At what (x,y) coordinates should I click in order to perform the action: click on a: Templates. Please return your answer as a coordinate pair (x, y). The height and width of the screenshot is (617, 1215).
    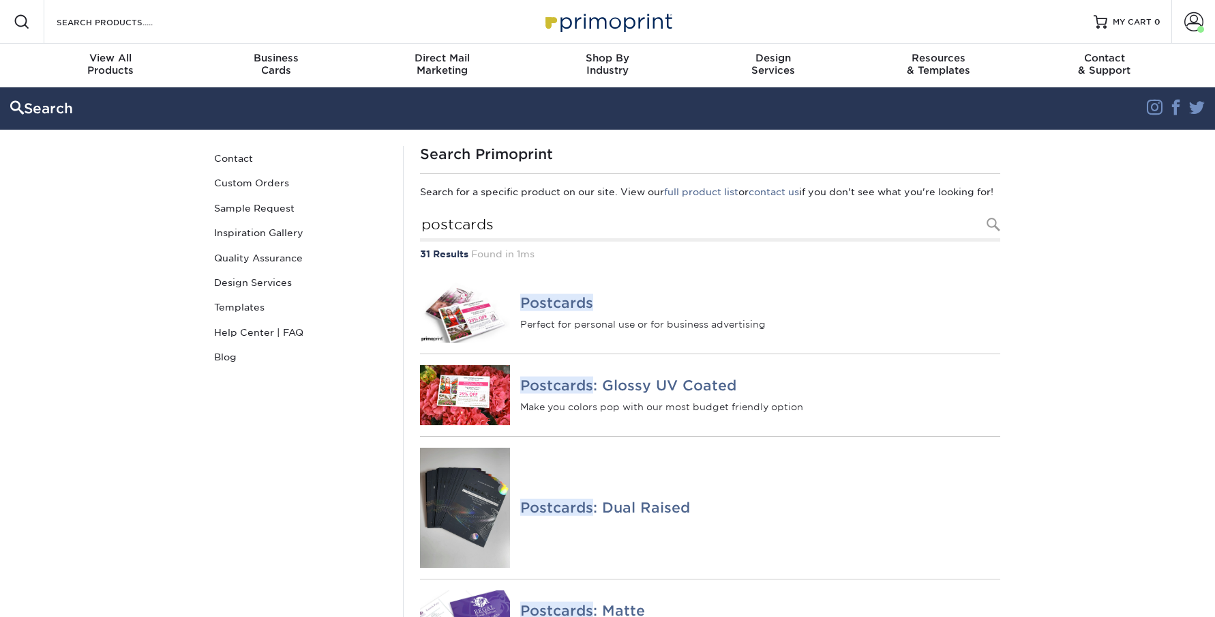
    Looking at the image, I should click on (301, 307).